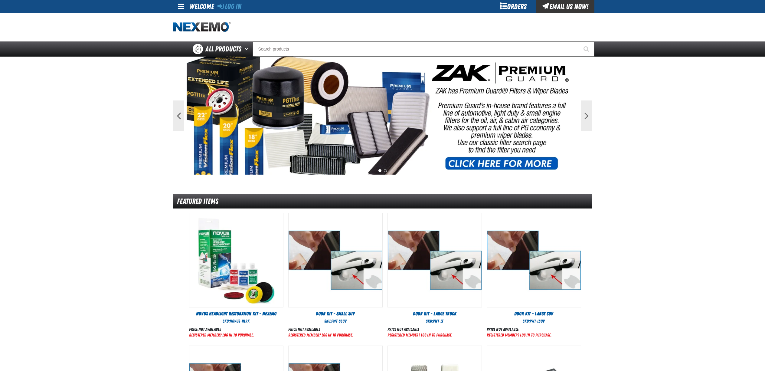 This screenshot has height=371, width=765. I want to click on a: Log In, so click(229, 6).